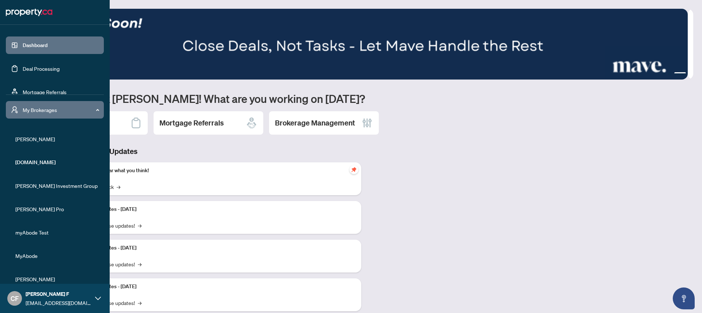 The height and width of the screenshot is (313, 702). What do you see at coordinates (61, 110) in the screenshot?
I see `span: My Brokerages` at bounding box center [61, 110].